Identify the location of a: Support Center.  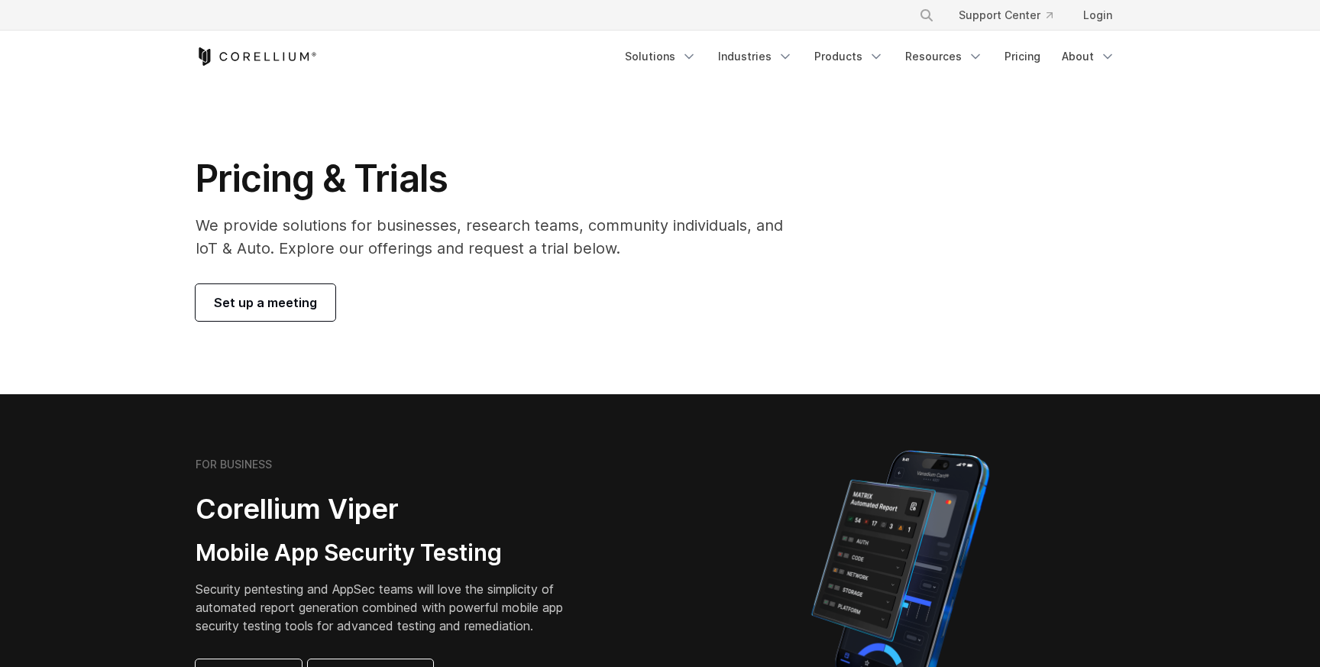
(1005, 15).